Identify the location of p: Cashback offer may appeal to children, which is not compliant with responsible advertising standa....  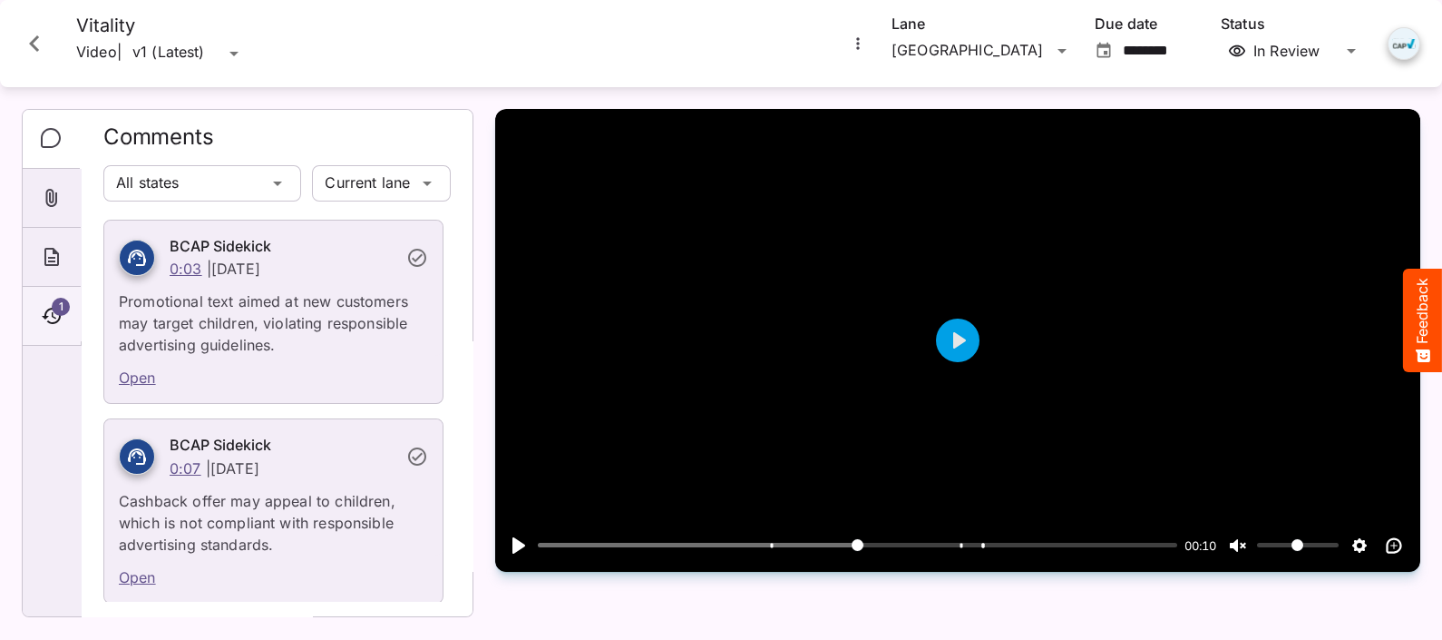
(273, 517).